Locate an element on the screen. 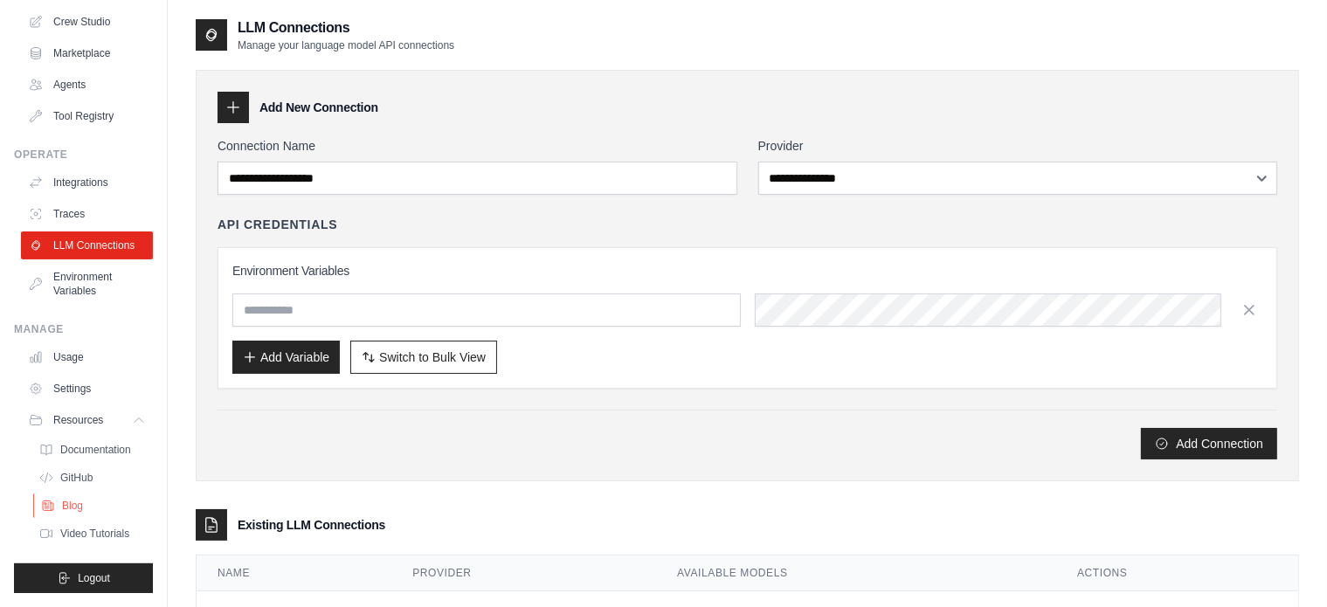  a: LLM Connections is located at coordinates (86, 245).